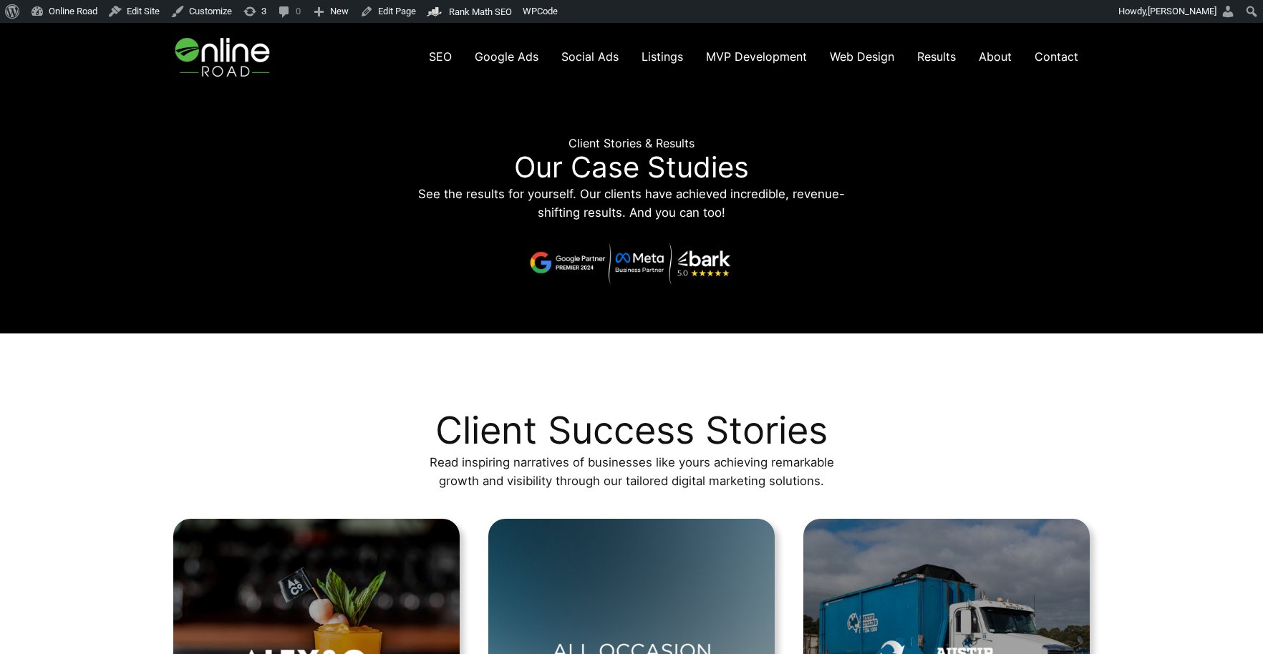  Describe the element at coordinates (995, 57) in the screenshot. I see `span: About` at that location.